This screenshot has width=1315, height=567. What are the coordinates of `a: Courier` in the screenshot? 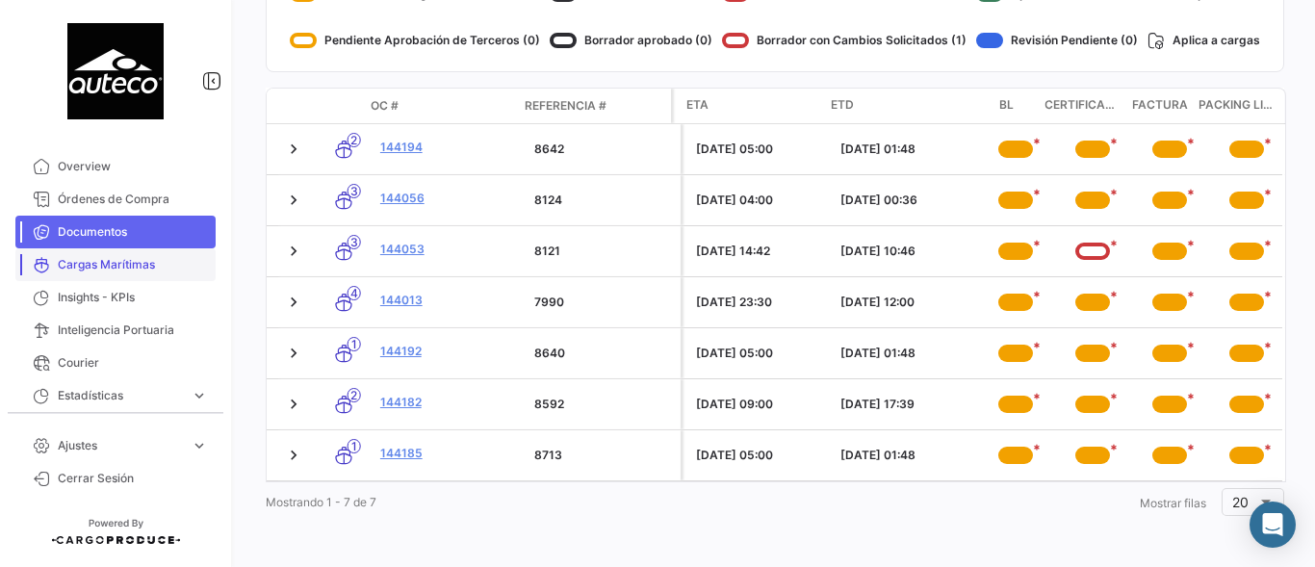 It's located at (115, 363).